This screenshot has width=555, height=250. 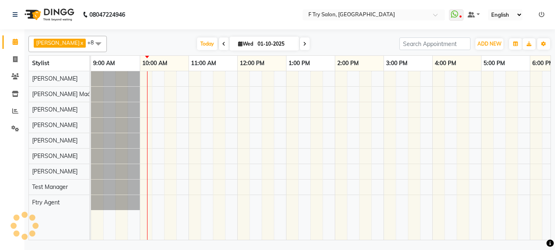 I want to click on a: x, so click(x=81, y=43).